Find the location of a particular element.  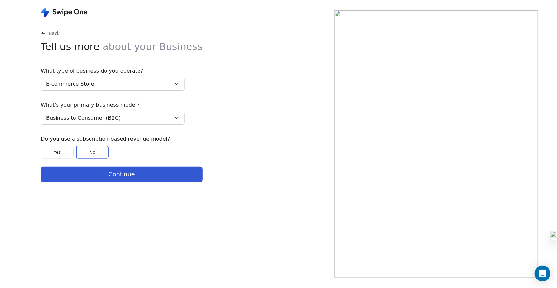

span: What type of business do you operate? is located at coordinates (113, 71).